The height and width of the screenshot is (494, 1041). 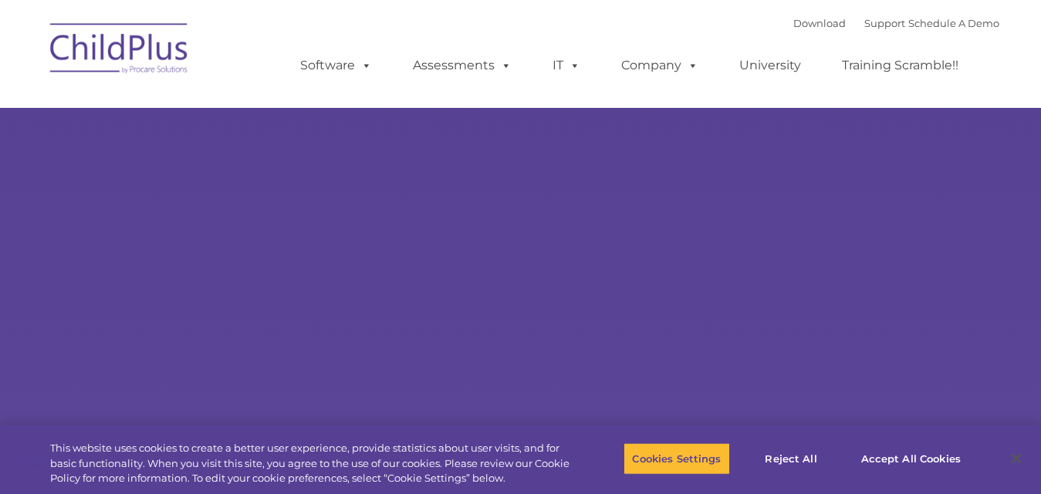 What do you see at coordinates (566, 66) in the screenshot?
I see `a: IT` at bounding box center [566, 66].